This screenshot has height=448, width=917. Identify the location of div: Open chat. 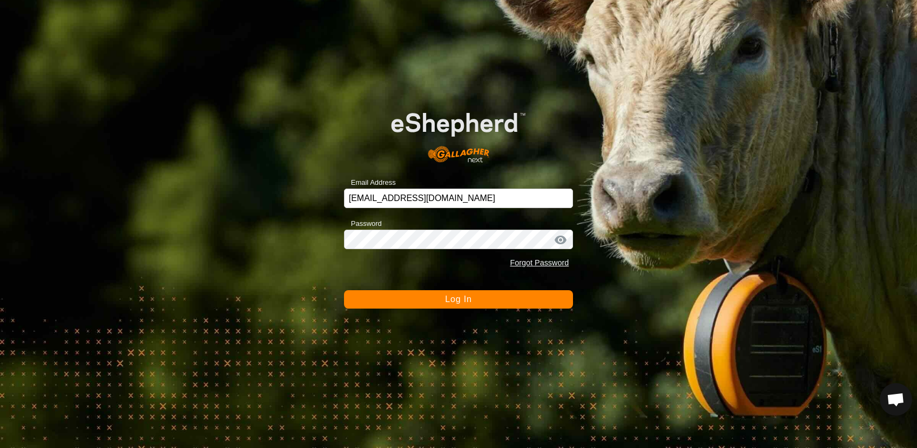
(896, 399).